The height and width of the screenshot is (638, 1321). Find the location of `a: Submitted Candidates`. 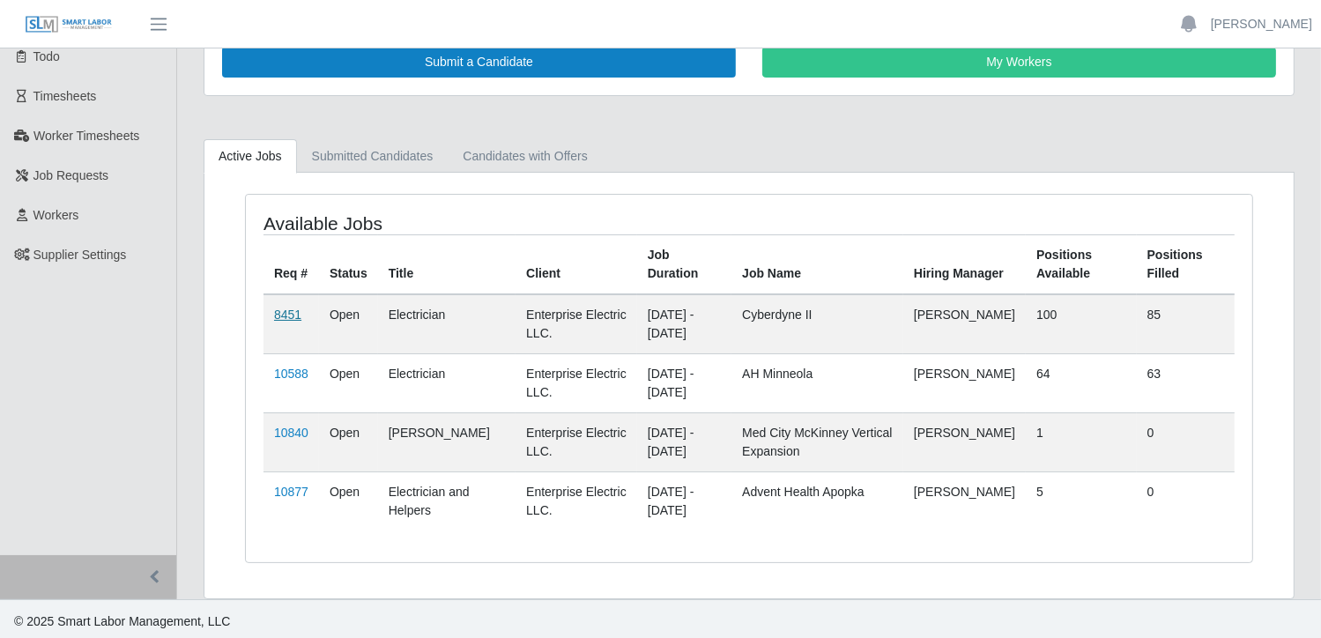

a: Submitted Candidates is located at coordinates (373, 156).